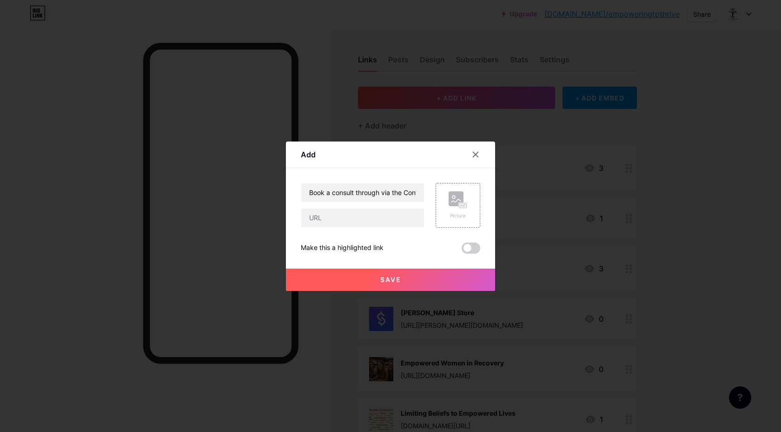 This screenshot has width=781, height=432. I want to click on span: Save, so click(391, 279).